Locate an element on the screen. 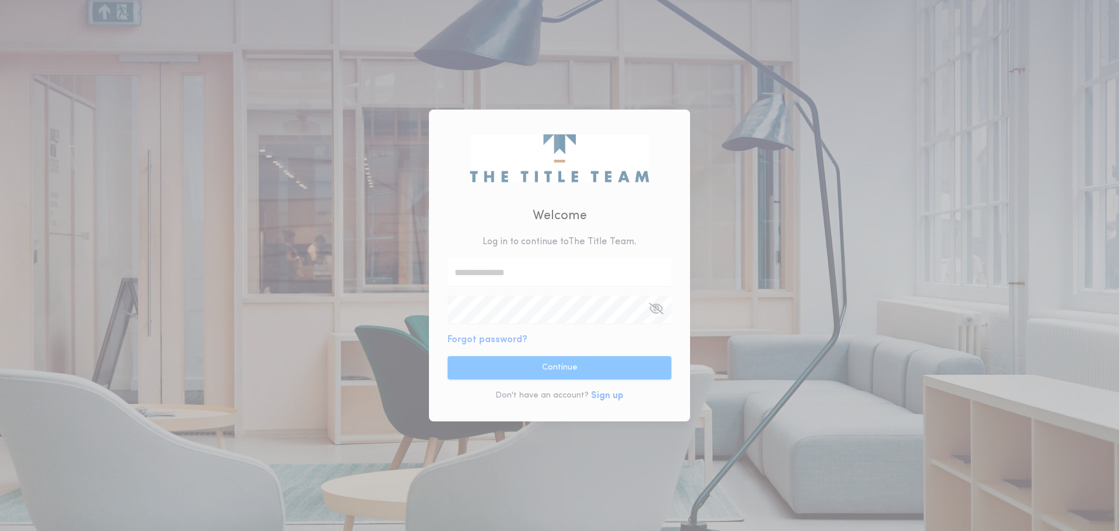 The height and width of the screenshot is (531, 1119). button: Sign up is located at coordinates (608, 396).